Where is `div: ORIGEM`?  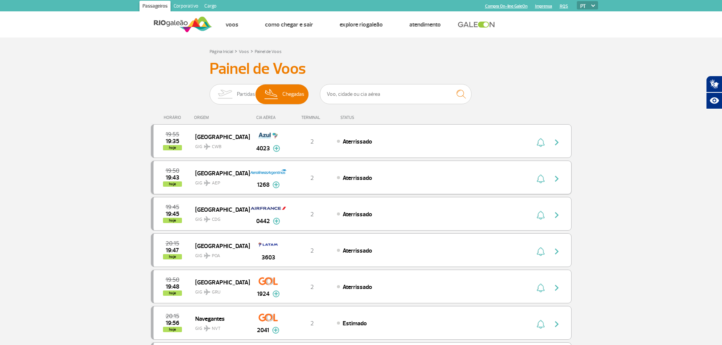
div: ORIGEM is located at coordinates (222, 117).